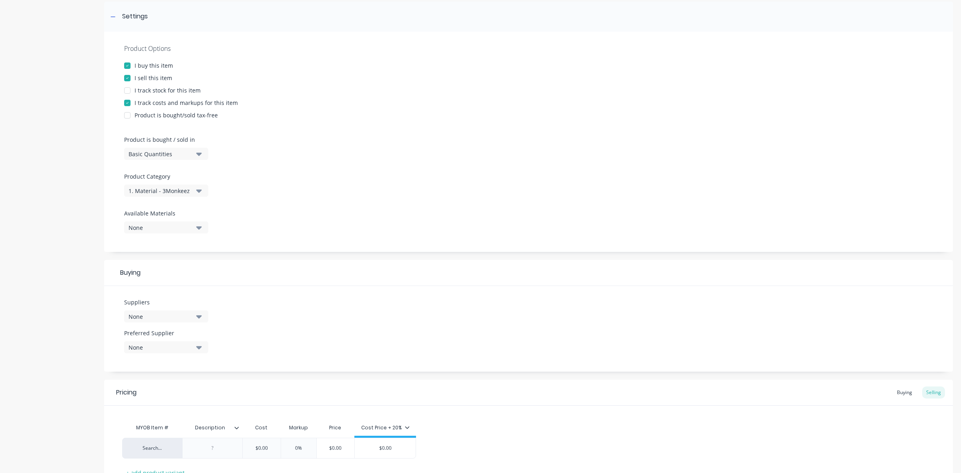  I want to click on label: Preferred Supplier, so click(166, 333).